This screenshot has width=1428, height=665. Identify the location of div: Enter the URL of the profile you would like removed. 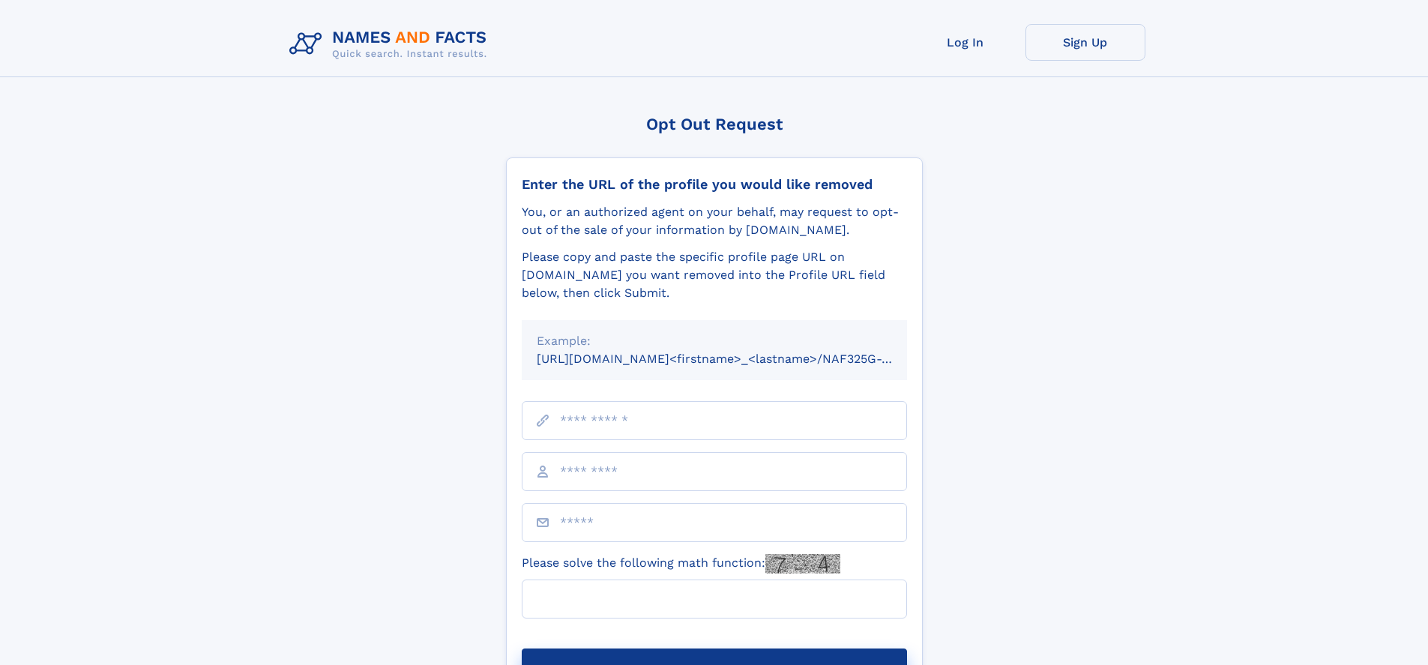
(714, 184).